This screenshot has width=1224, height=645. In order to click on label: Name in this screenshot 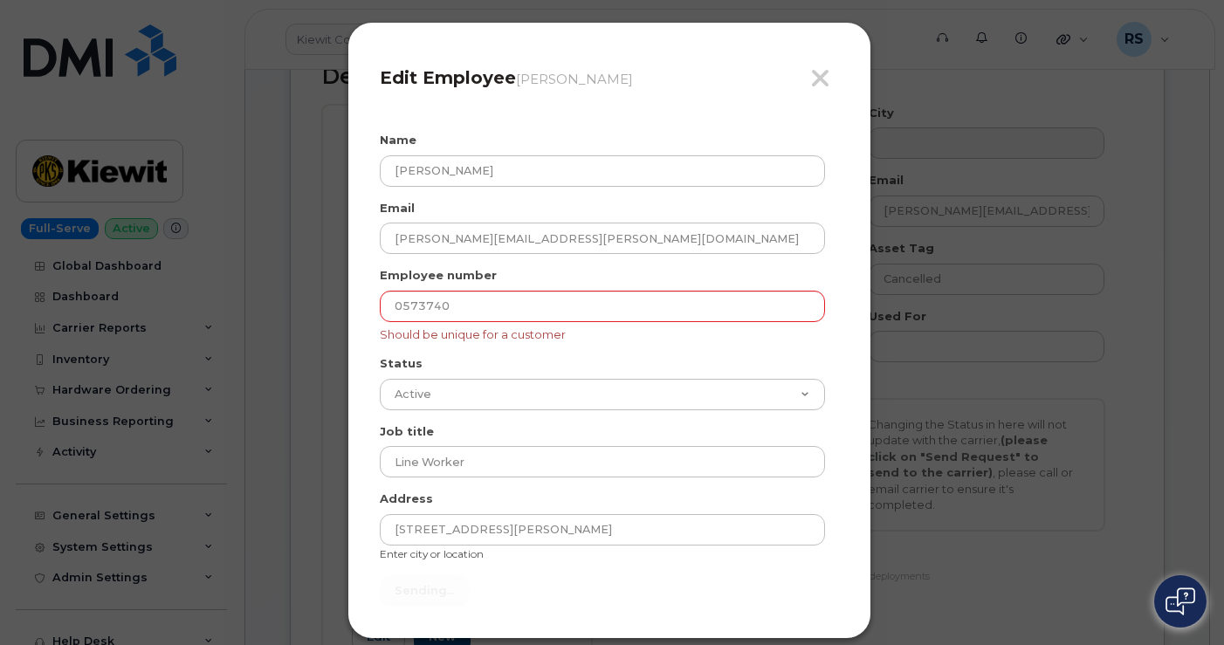, I will do `click(398, 140)`.